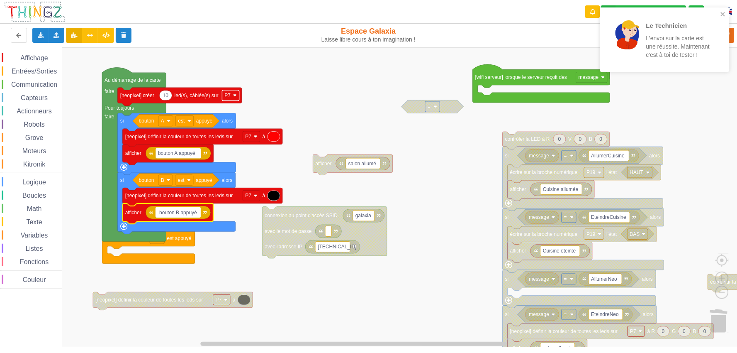 Image resolution: width=737 pixels, height=353 pixels. What do you see at coordinates (364, 215) in the screenshot?
I see `text: galaxia` at bounding box center [364, 215].